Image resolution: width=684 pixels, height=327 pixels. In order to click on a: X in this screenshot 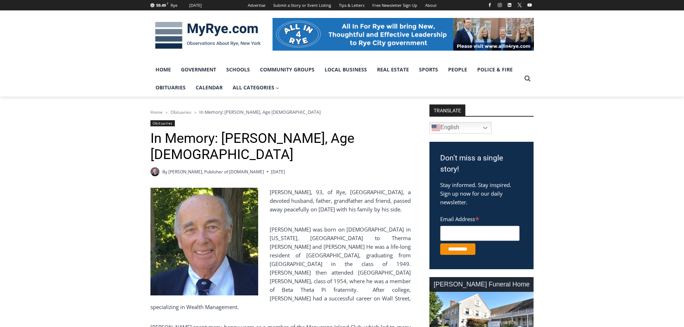, I will do `click(520, 5)`.